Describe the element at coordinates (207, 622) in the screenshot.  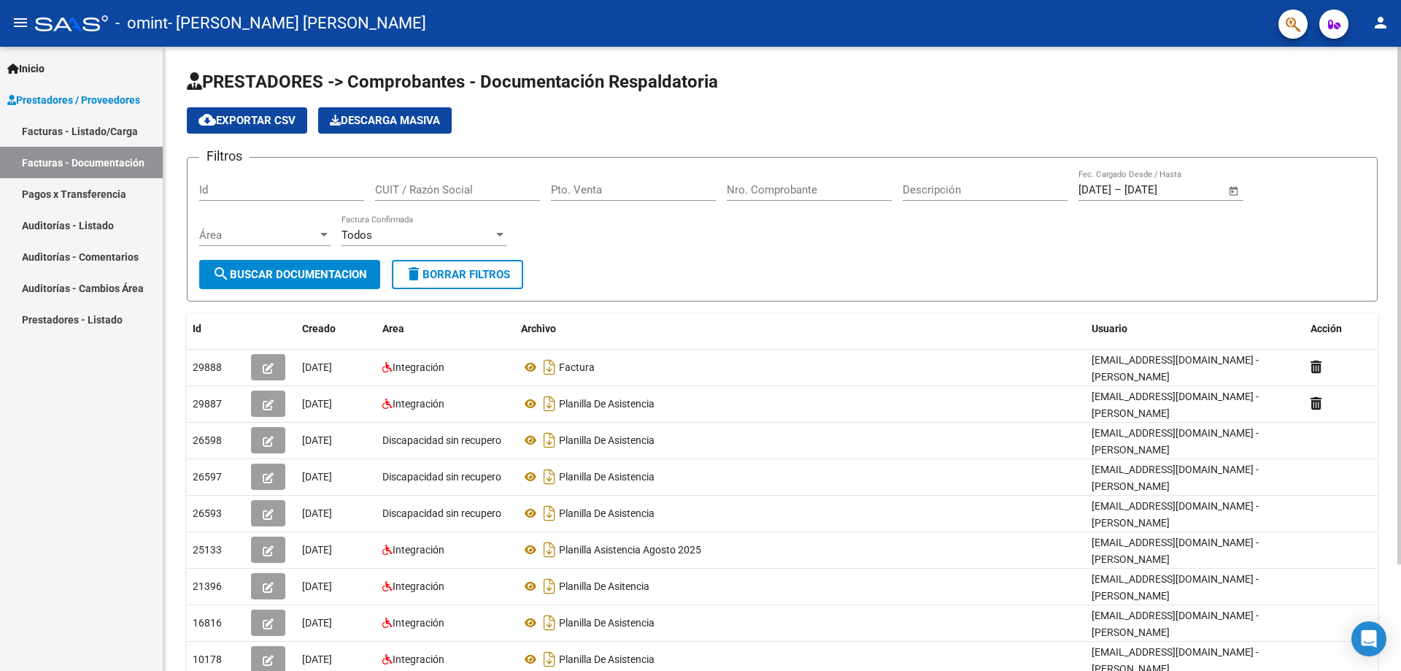
I see `span: 16816` at that location.